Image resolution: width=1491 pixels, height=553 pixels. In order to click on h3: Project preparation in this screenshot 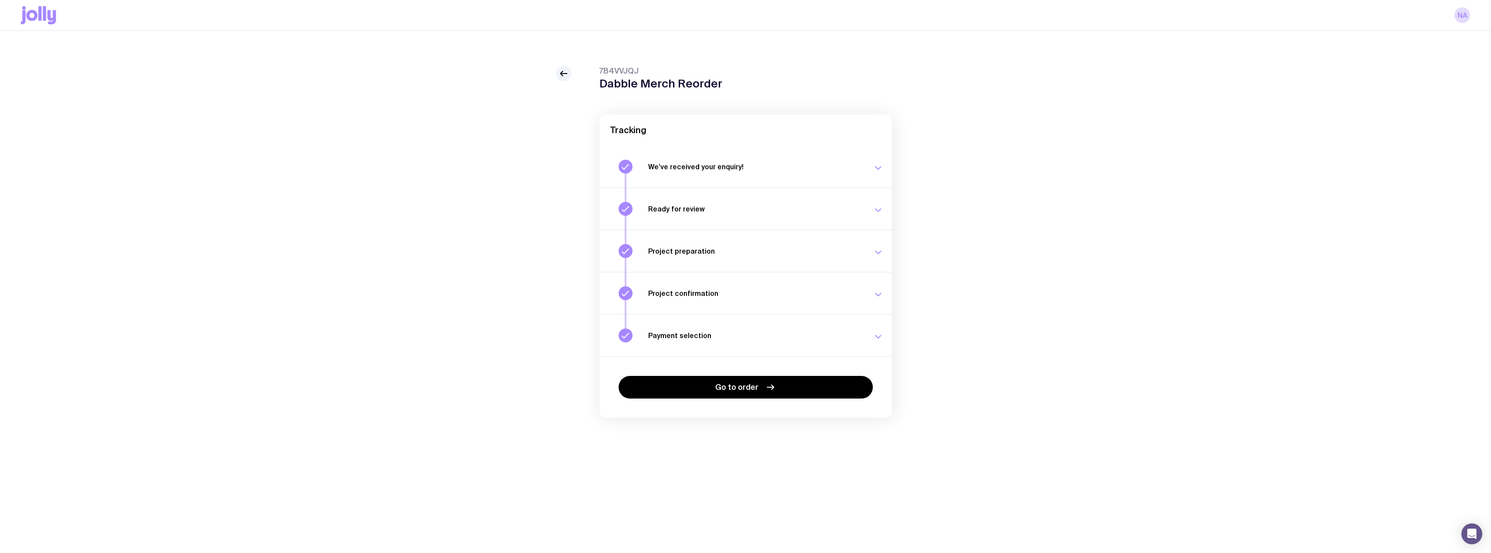, I will do `click(755, 251)`.